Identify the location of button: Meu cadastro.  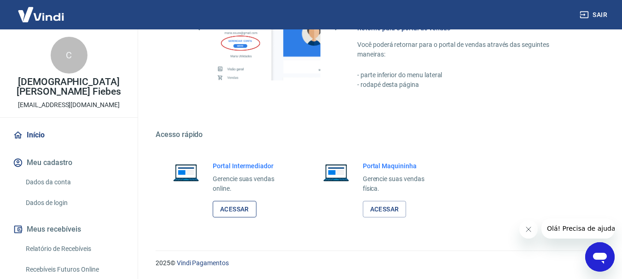
(69, 163).